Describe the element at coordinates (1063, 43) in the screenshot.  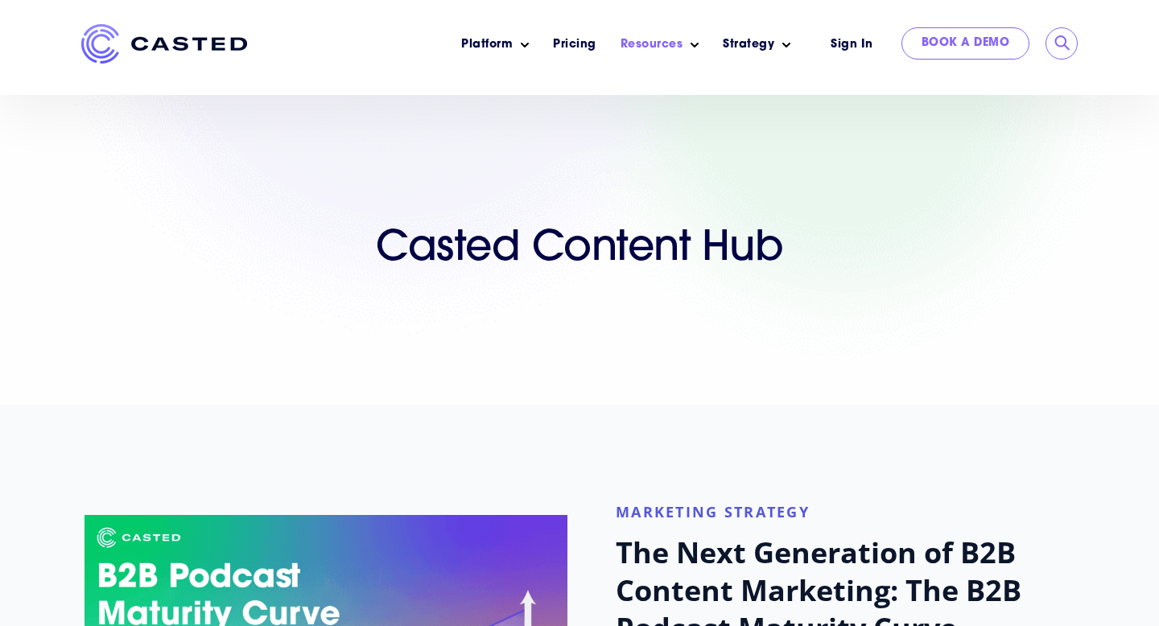
I see `input: Submit` at that location.